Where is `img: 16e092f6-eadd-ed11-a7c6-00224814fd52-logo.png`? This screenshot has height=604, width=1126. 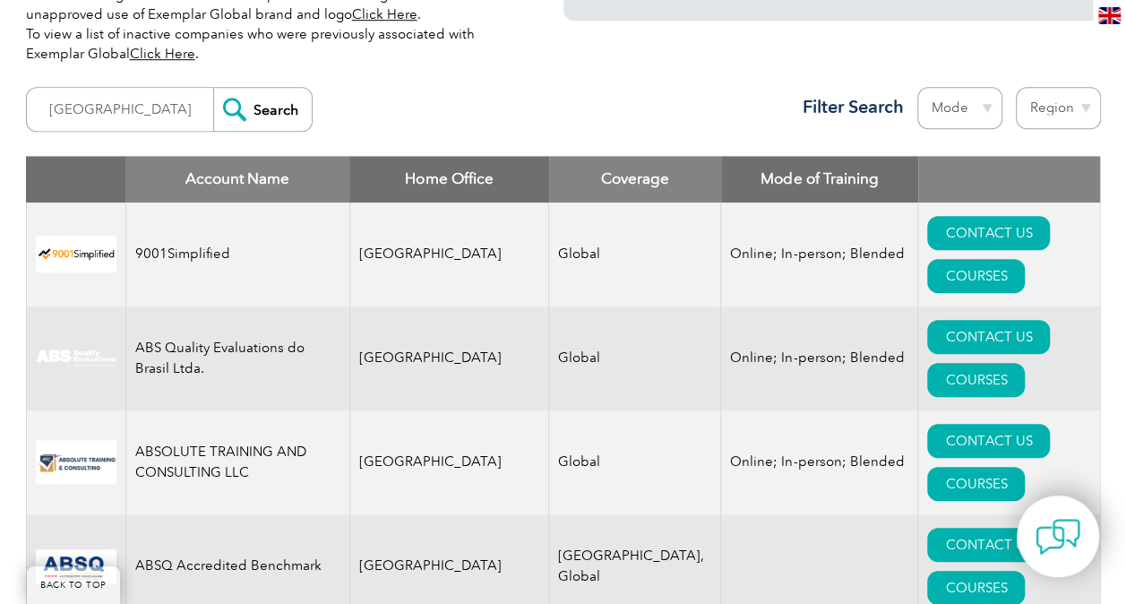
img: 16e092f6-eadd-ed11-a7c6-00224814fd52-logo.png is located at coordinates (76, 461).